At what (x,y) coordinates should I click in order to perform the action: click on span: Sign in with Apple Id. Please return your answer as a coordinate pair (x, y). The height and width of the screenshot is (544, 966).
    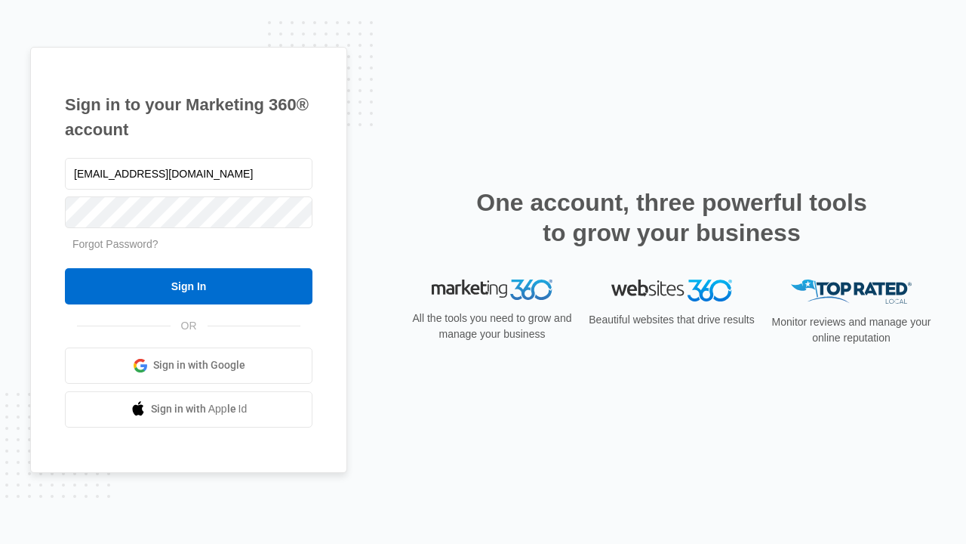
    Looking at the image, I should click on (199, 408).